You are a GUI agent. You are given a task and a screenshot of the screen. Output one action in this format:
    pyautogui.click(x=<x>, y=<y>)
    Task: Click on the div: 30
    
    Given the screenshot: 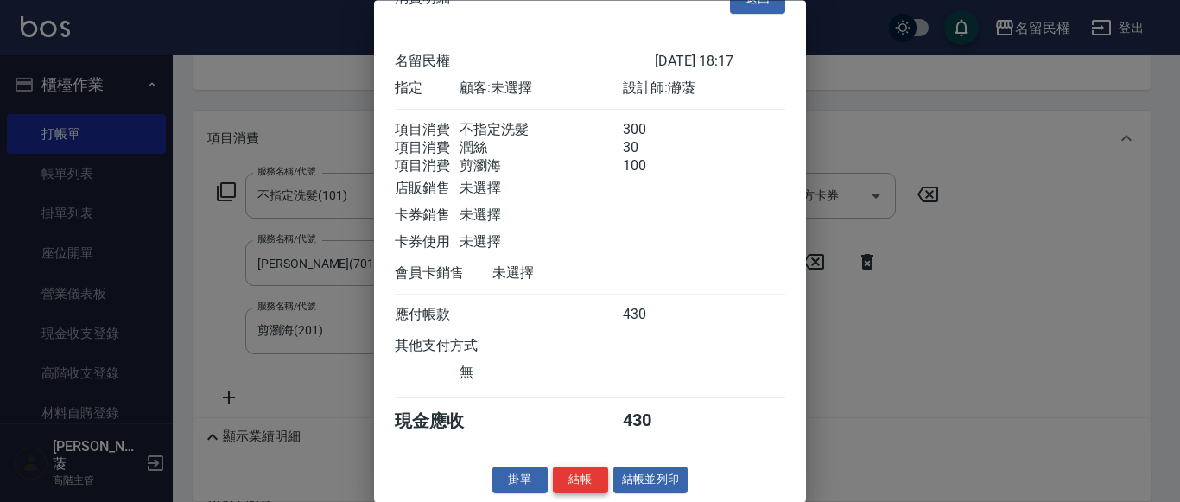 What is the action you would take?
    pyautogui.click(x=655, y=149)
    